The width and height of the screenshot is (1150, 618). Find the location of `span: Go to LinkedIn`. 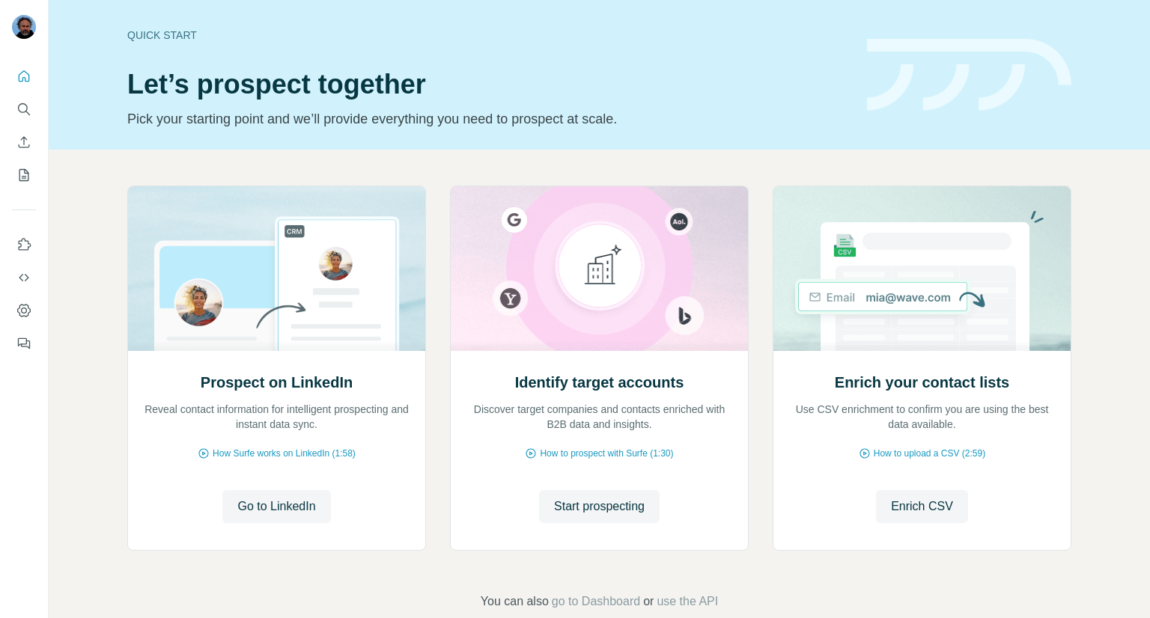

span: Go to LinkedIn is located at coordinates (276, 507).